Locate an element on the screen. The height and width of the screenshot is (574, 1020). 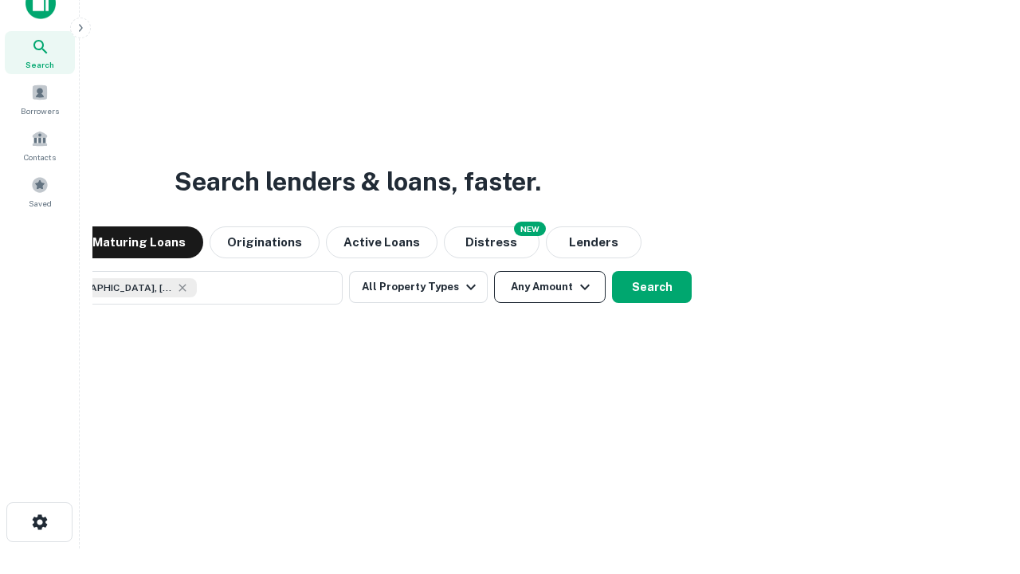
span: Search is located at coordinates (40, 65).